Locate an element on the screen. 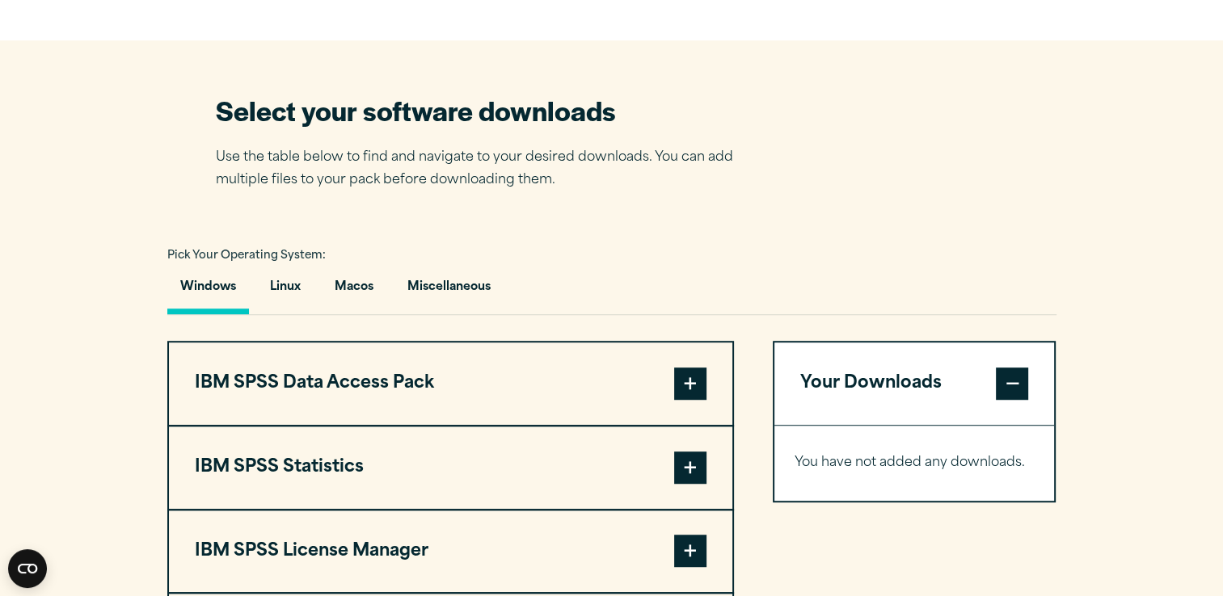 The width and height of the screenshot is (1223, 596). button: Windows is located at coordinates (208, 291).